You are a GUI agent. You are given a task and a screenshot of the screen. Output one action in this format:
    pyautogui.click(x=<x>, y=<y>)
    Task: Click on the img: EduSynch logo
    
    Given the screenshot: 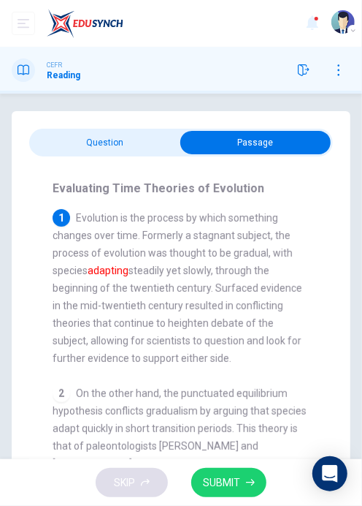 What is the action you would take?
    pyautogui.click(x=85, y=23)
    